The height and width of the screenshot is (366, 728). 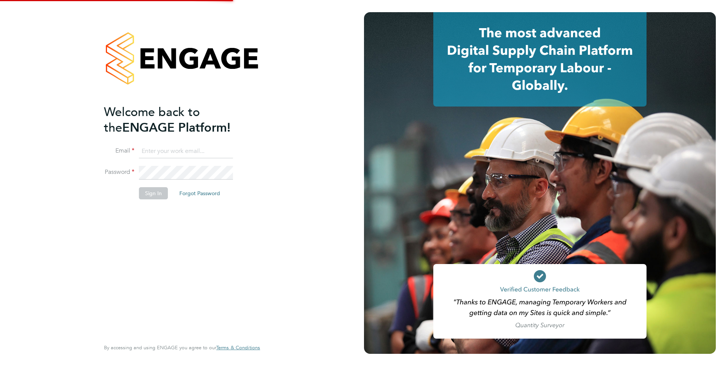 I want to click on span: Welcome back to the, so click(x=152, y=120).